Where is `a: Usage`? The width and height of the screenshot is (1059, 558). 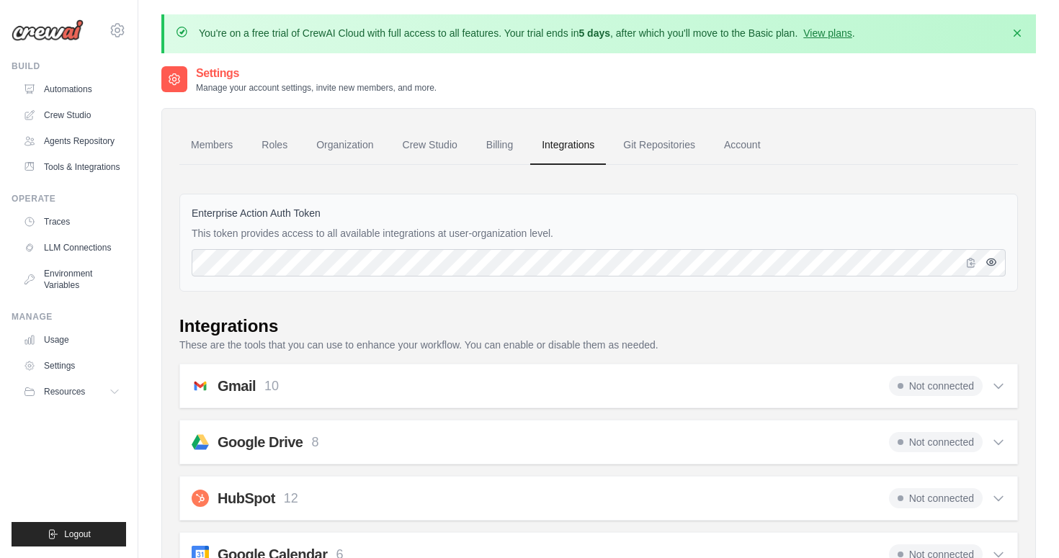
a: Usage is located at coordinates (71, 340).